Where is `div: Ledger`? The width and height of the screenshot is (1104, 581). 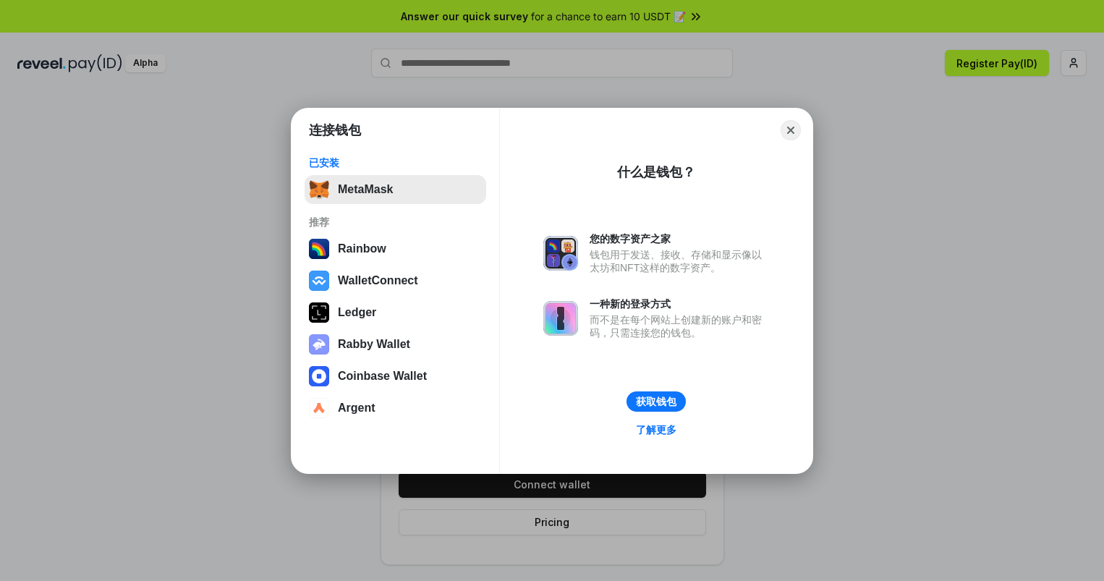 div: Ledger is located at coordinates (357, 313).